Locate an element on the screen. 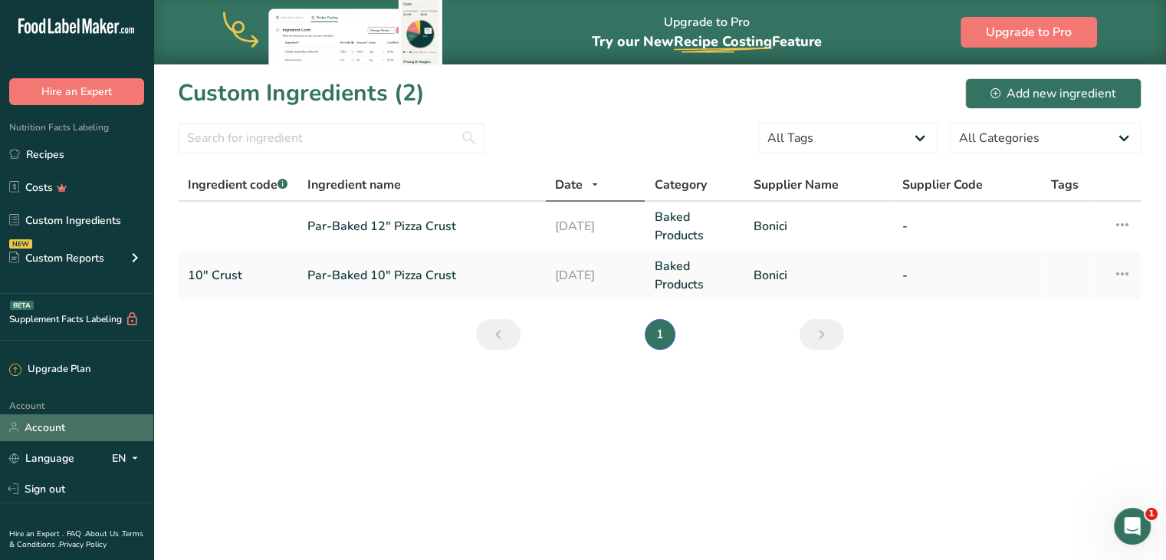 The image size is (1166, 560). a: About Us . is located at coordinates (104, 534).